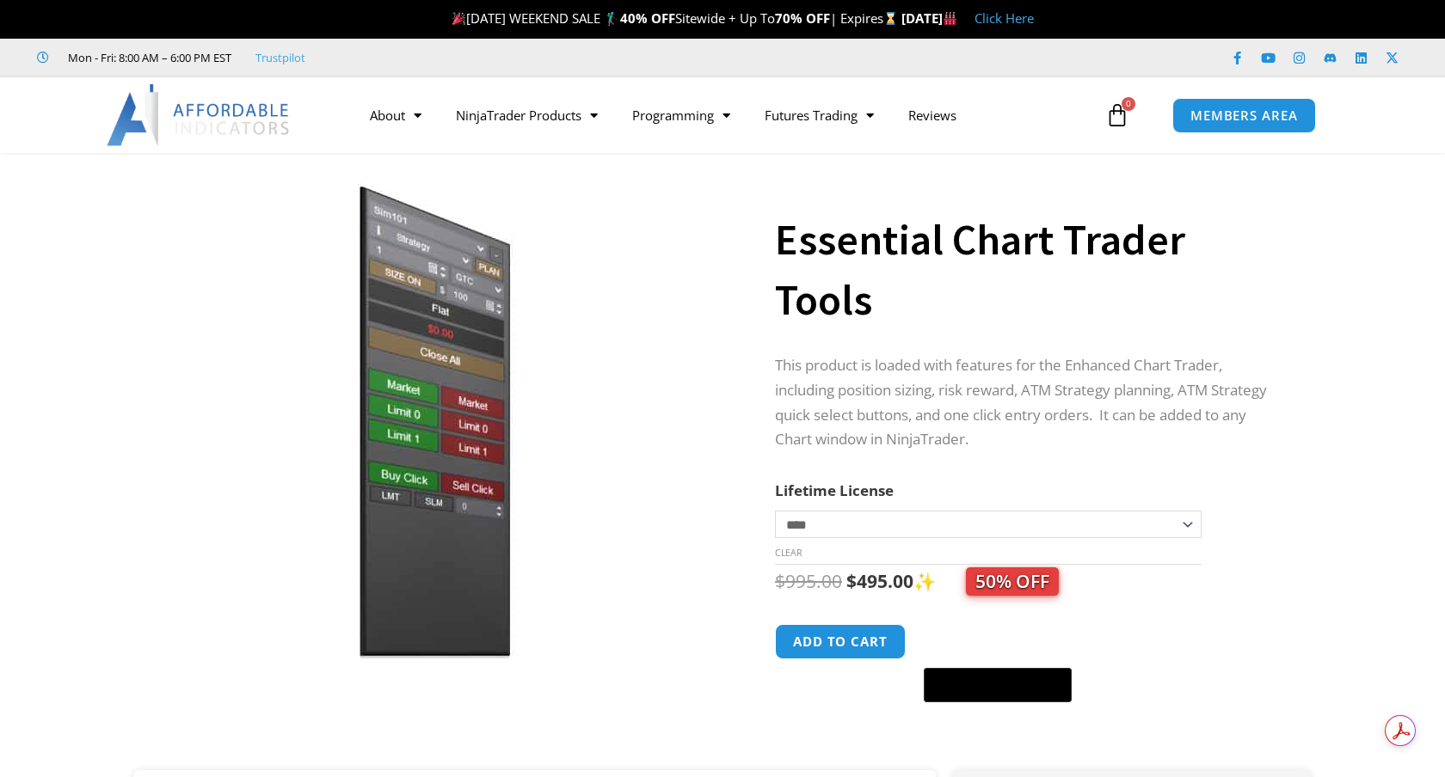  What do you see at coordinates (1026, 270) in the screenshot?
I see `h1: Essential Chart Trader Tools` at bounding box center [1026, 270].